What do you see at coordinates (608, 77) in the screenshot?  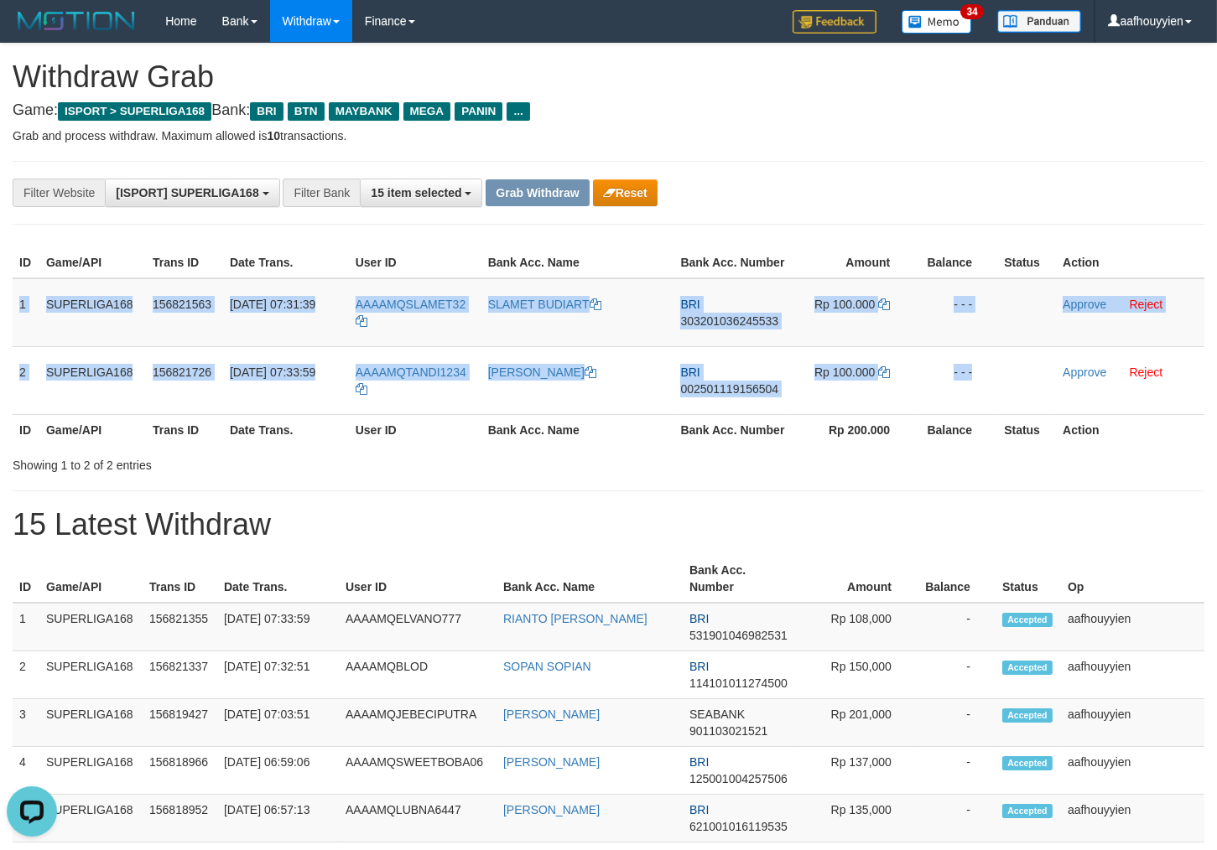 I see `h1: Withdraw Grab` at bounding box center [608, 77].